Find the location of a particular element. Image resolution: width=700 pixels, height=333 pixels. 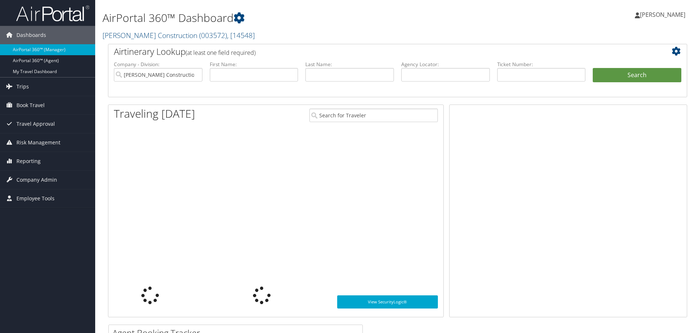

h2: Airtinerary Lookup is located at coordinates (373, 52).